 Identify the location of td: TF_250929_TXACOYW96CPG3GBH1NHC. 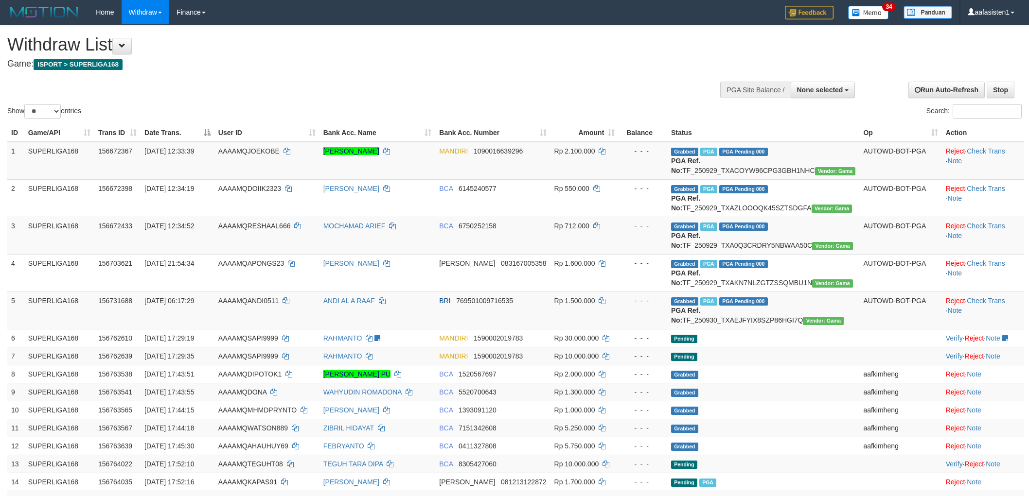
(763, 161).